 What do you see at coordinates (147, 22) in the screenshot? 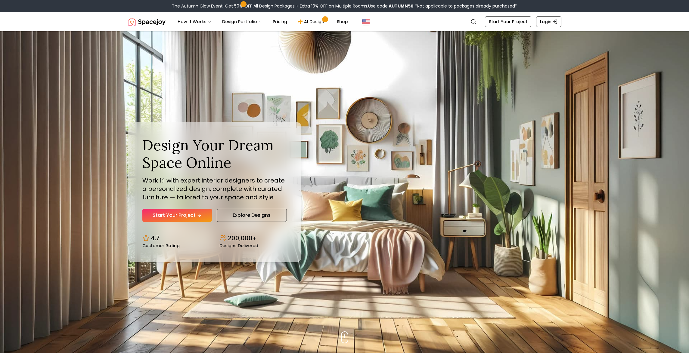
I see `img: Spacejoy Logo` at bounding box center [147, 22].